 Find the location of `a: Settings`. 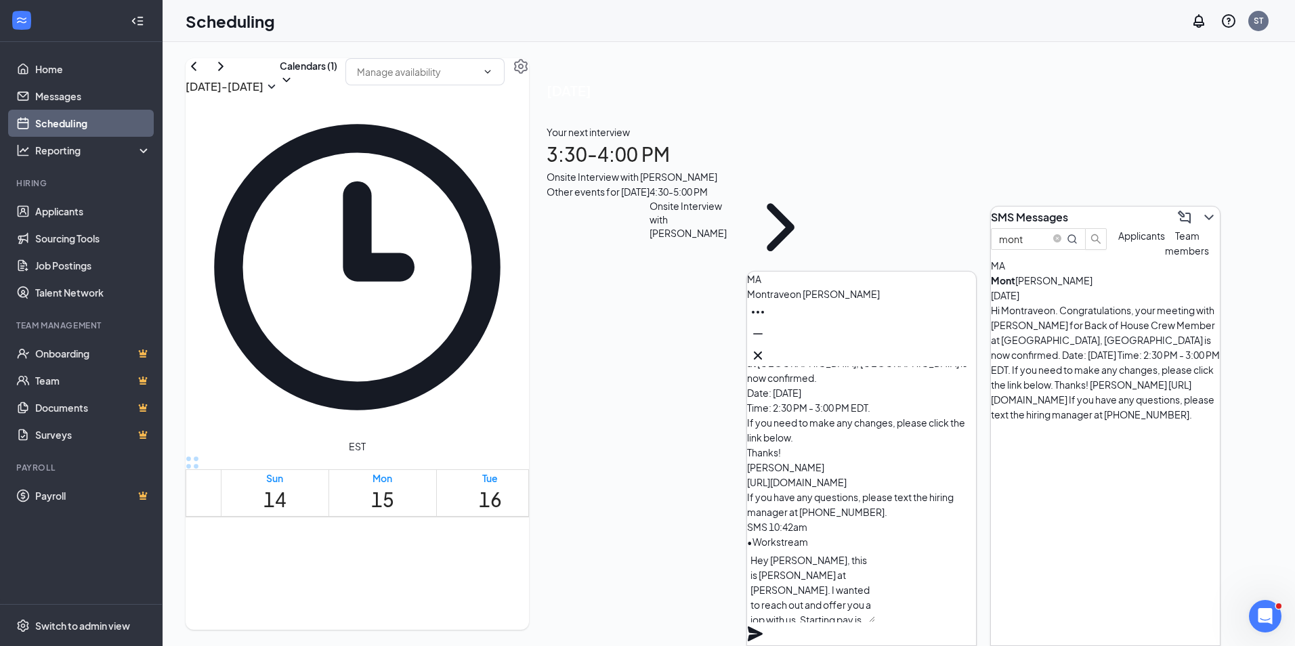

a: Settings is located at coordinates (521, 77).